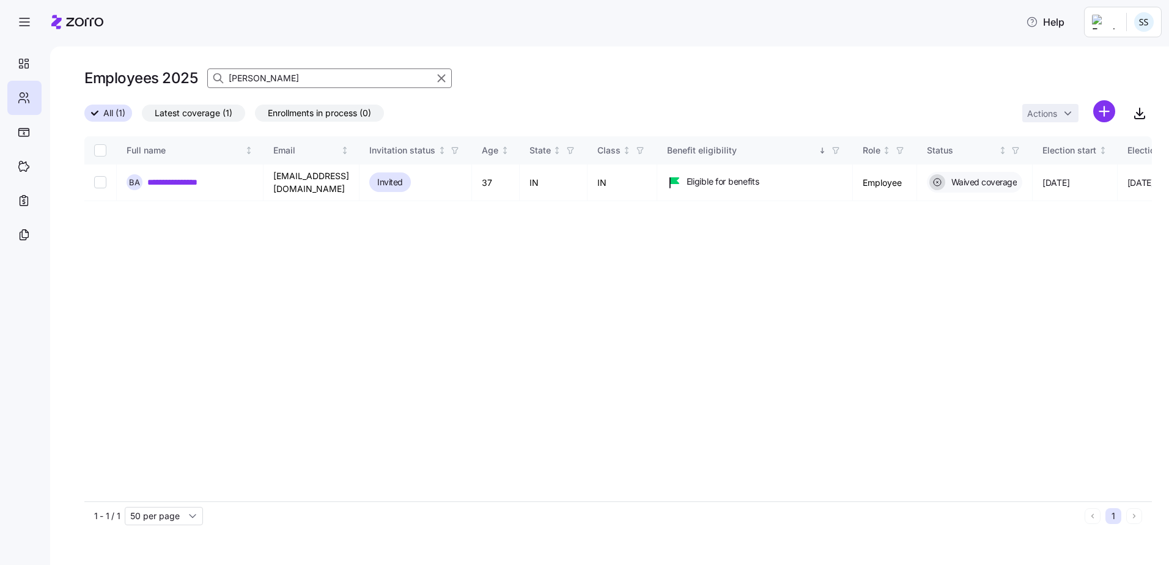  I want to click on button: Help, so click(1045, 22).